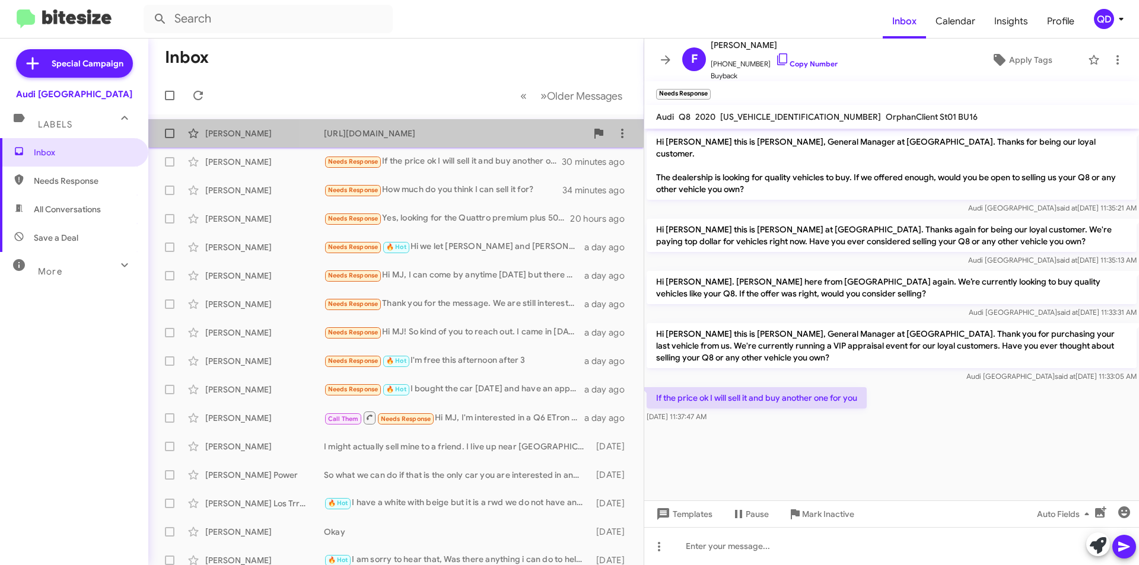 This screenshot has height=565, width=1139. What do you see at coordinates (756, 398) in the screenshot?
I see `p: If the price ok I will sell it and buy another one for you` at bounding box center [756, 398].